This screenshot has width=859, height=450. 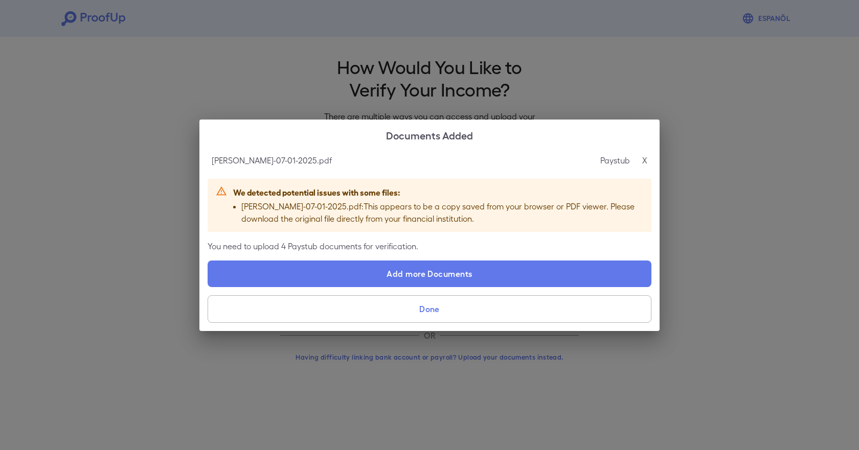 What do you see at coordinates (429, 309) in the screenshot?
I see `button: Done` at bounding box center [429, 309].